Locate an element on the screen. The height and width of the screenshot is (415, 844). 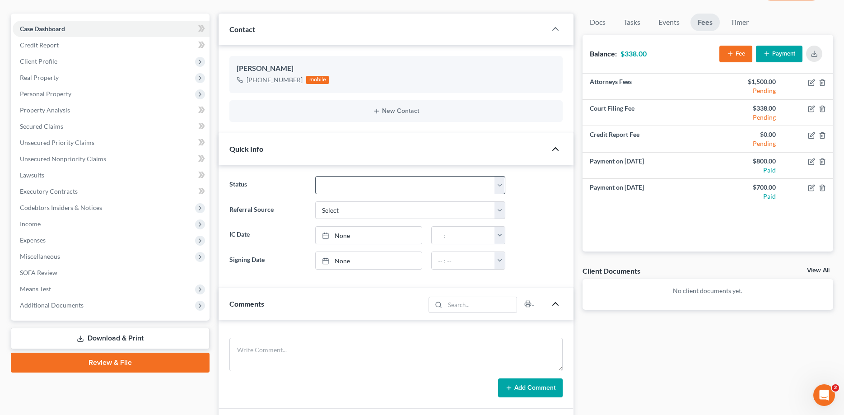
strong: $338.00 is located at coordinates (633, 53).